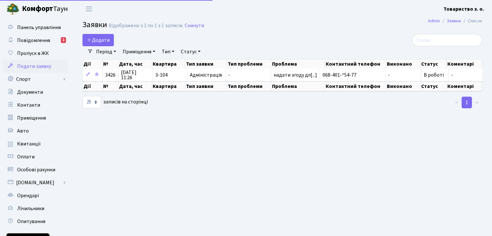 Image resolution: width=492 pixels, height=236 pixels. I want to click on span: Авто, so click(23, 131).